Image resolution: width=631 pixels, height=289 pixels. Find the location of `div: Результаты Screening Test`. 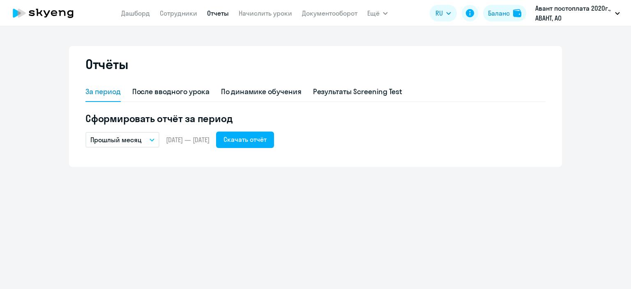

div: Результаты Screening Test is located at coordinates (358, 92).